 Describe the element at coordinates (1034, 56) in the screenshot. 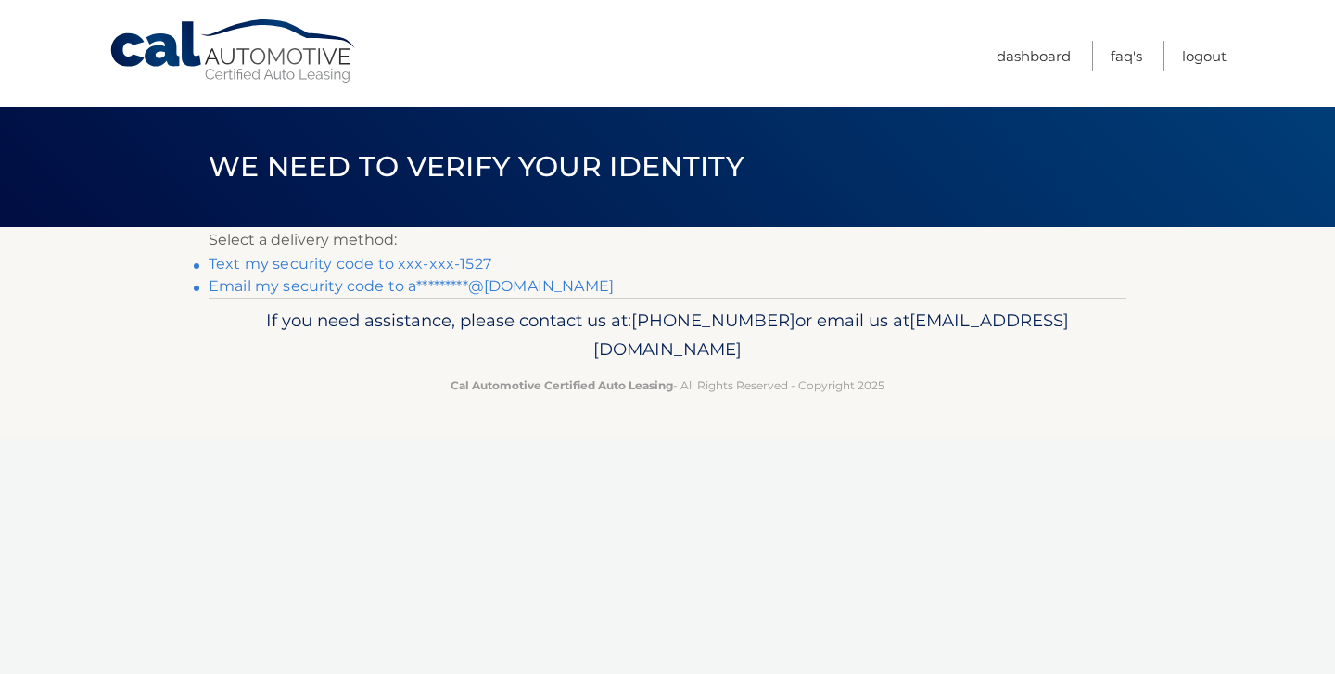

I see `a: Dashboard` at that location.